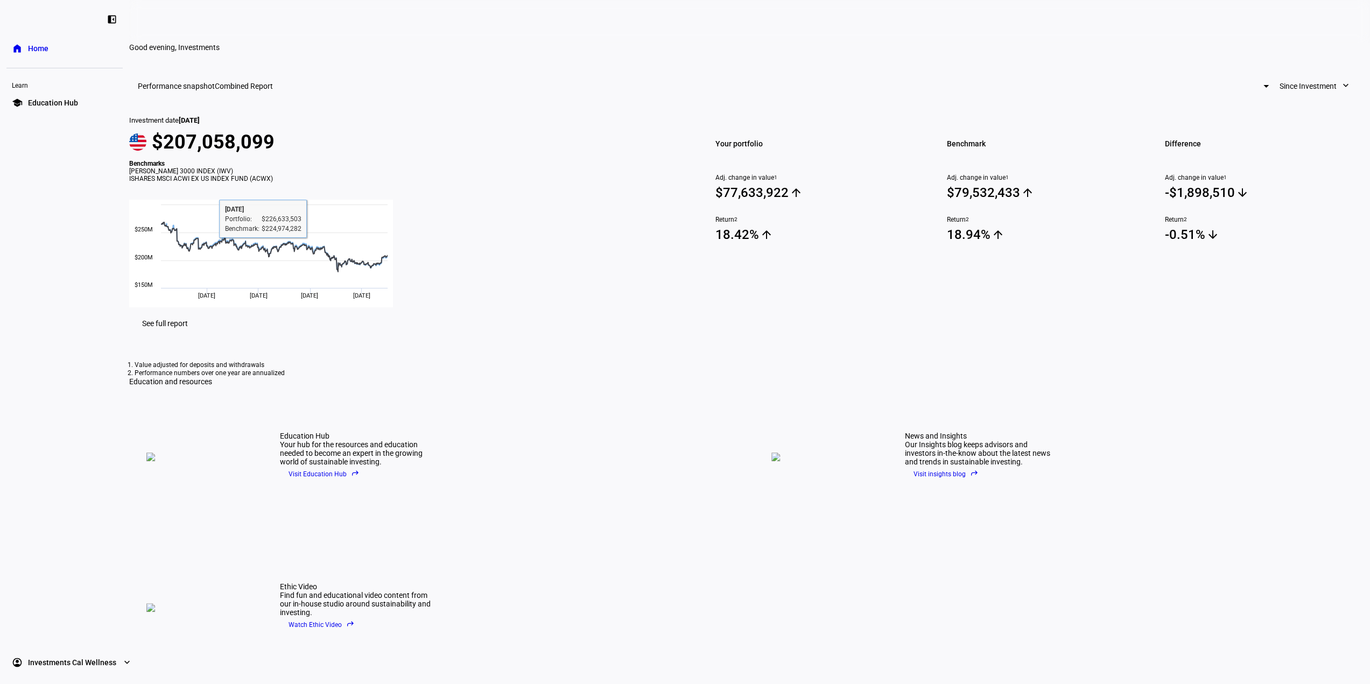  Describe the element at coordinates (165, 323) in the screenshot. I see `a: See full report` at that location.